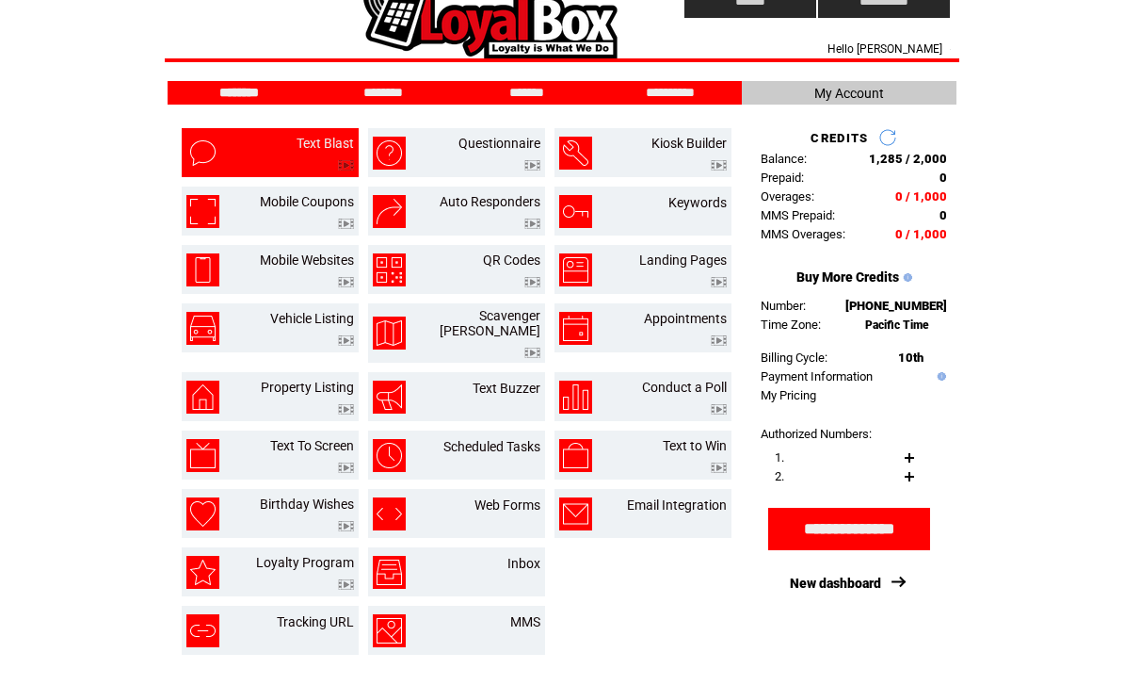 Image resolution: width=1124 pixels, height=685 pixels. What do you see at coordinates (798, 215) in the screenshot?
I see `span: MMS Prepaid:` at bounding box center [798, 215].